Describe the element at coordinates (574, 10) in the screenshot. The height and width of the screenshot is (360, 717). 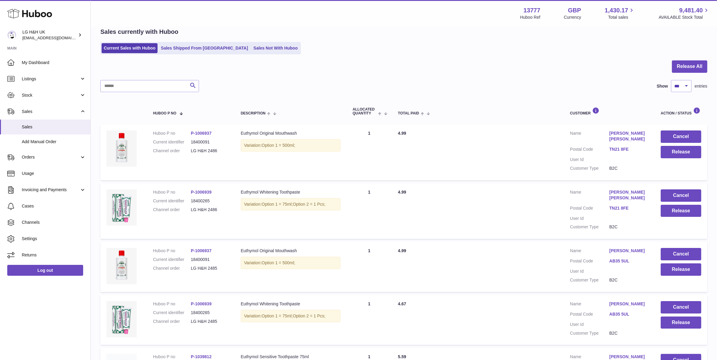
I see `strong: GBP` at that location.